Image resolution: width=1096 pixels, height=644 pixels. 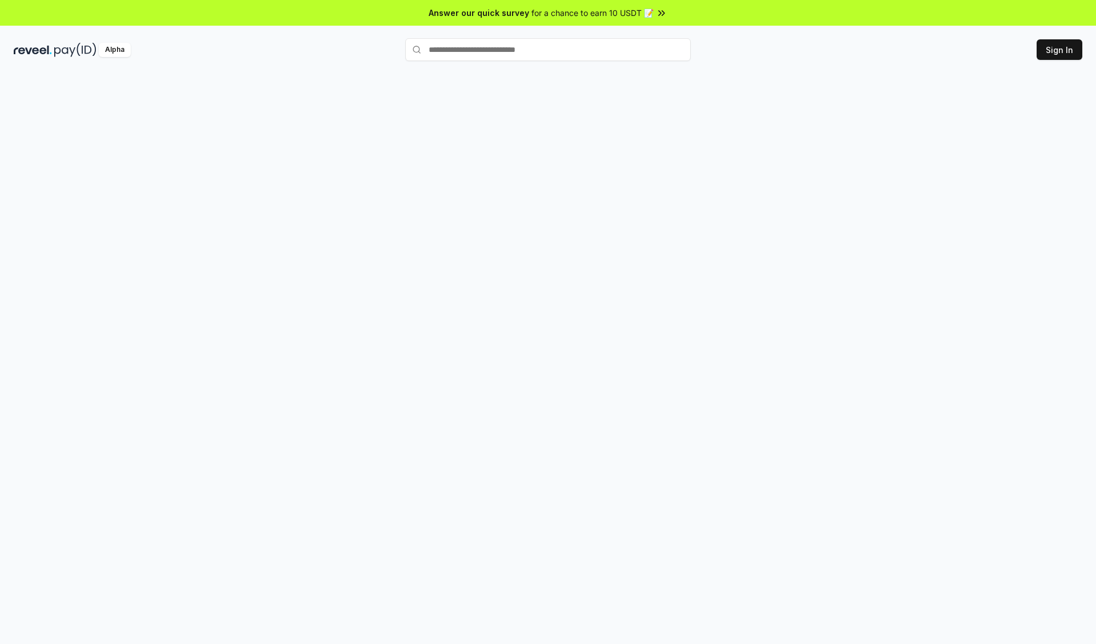 What do you see at coordinates (33, 50) in the screenshot?
I see `img: reveel_dark` at bounding box center [33, 50].